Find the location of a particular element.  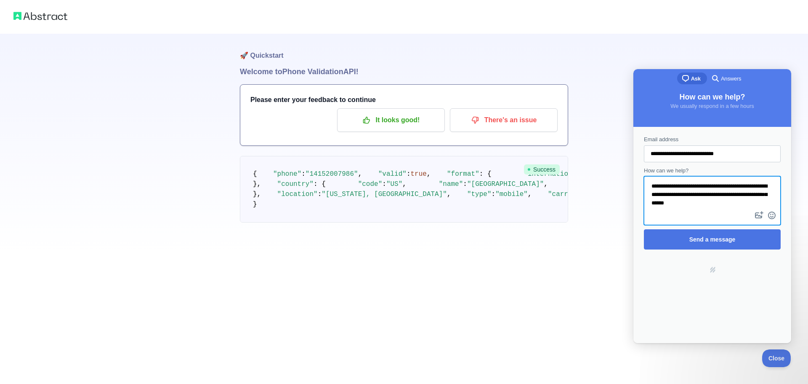

span: Success is located at coordinates (542, 169).